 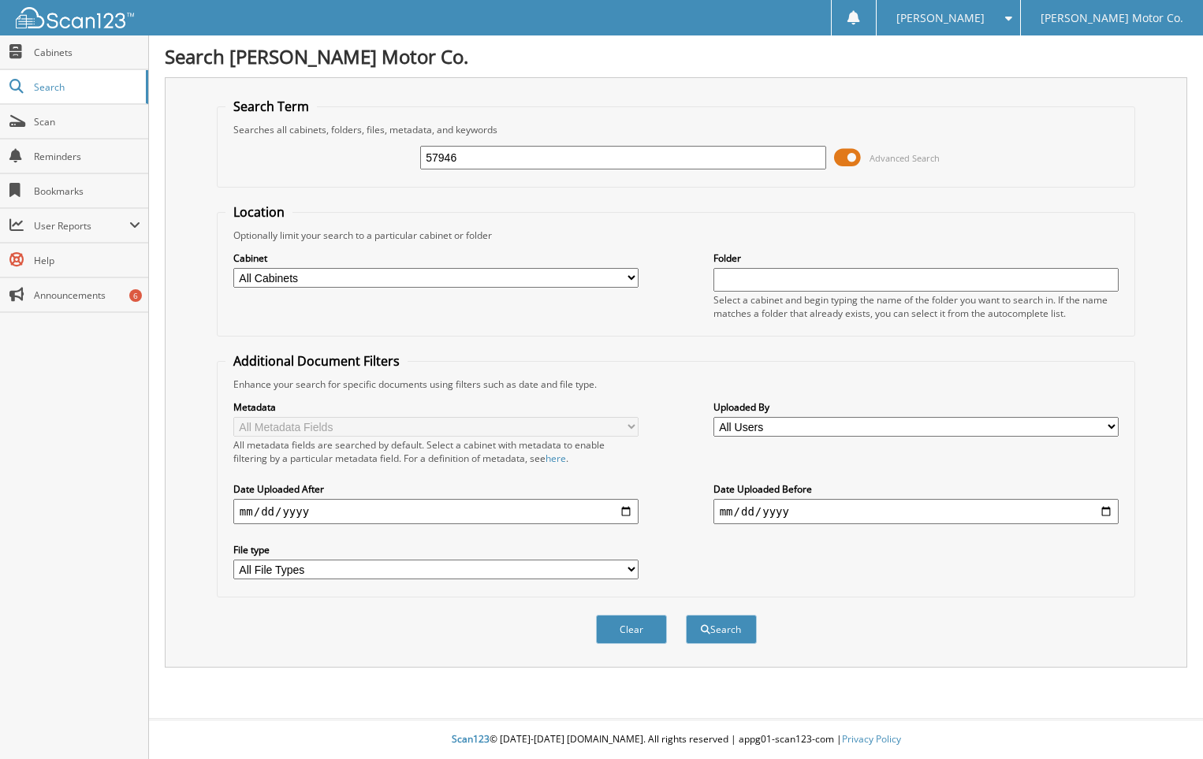 What do you see at coordinates (871, 739) in the screenshot?
I see `a: Privacy Policy` at bounding box center [871, 739].